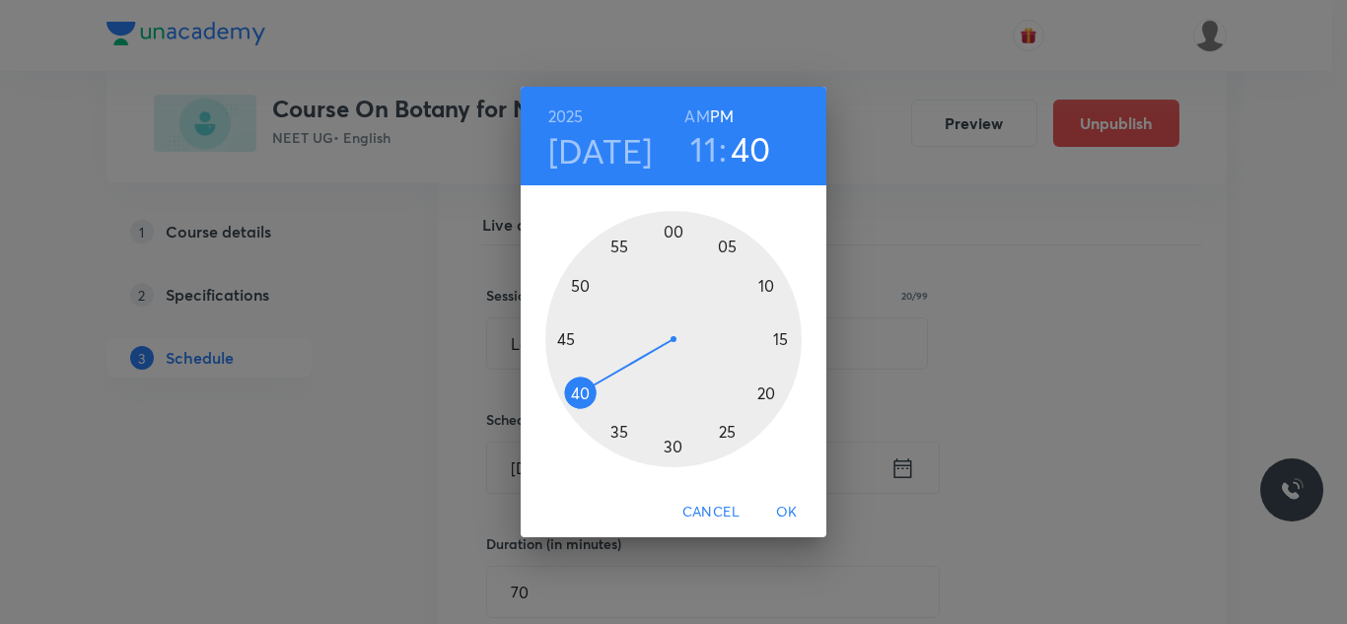  I want to click on h6: 2025, so click(566, 116).